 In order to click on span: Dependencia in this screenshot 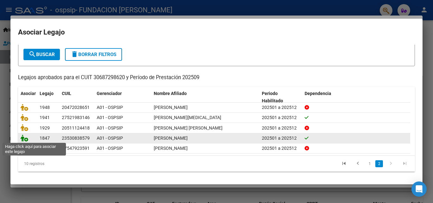, I will do `click(318, 93)`.